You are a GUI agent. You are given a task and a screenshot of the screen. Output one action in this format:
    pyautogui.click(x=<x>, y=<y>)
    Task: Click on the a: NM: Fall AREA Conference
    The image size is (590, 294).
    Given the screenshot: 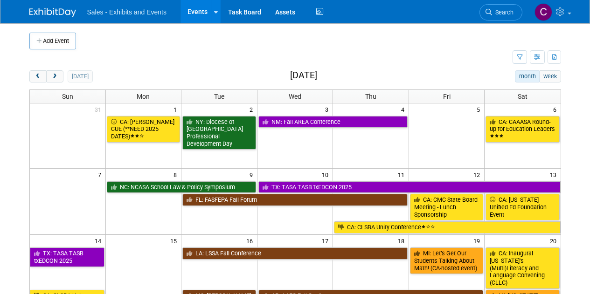 What is the action you would take?
    pyautogui.click(x=333, y=122)
    